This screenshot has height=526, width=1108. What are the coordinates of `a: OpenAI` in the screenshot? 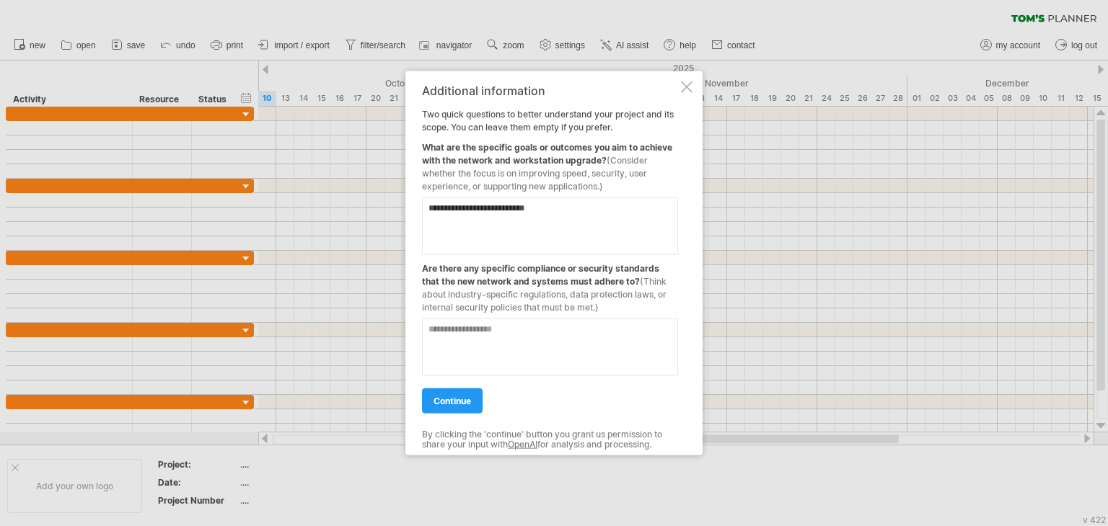 It's located at (522, 444).